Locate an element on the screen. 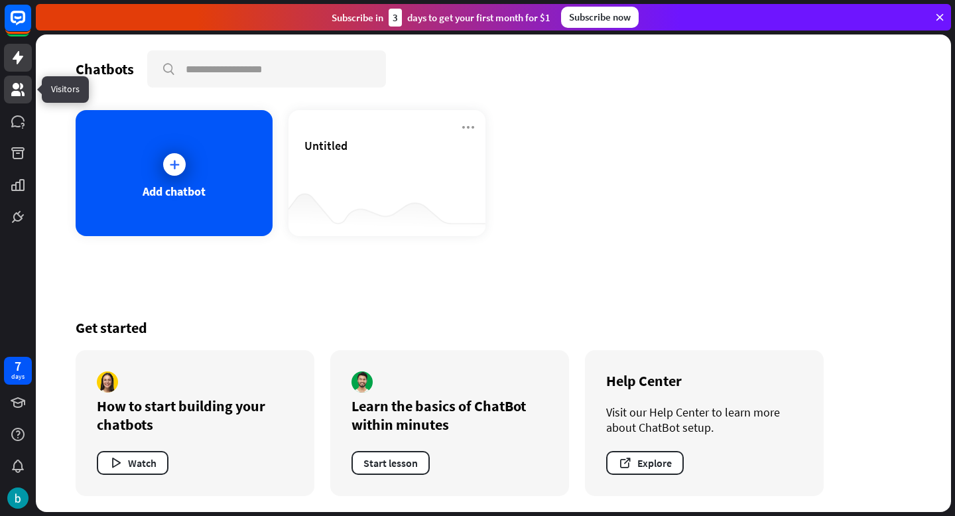 The image size is (955, 516). button: Watch is located at coordinates (133, 463).